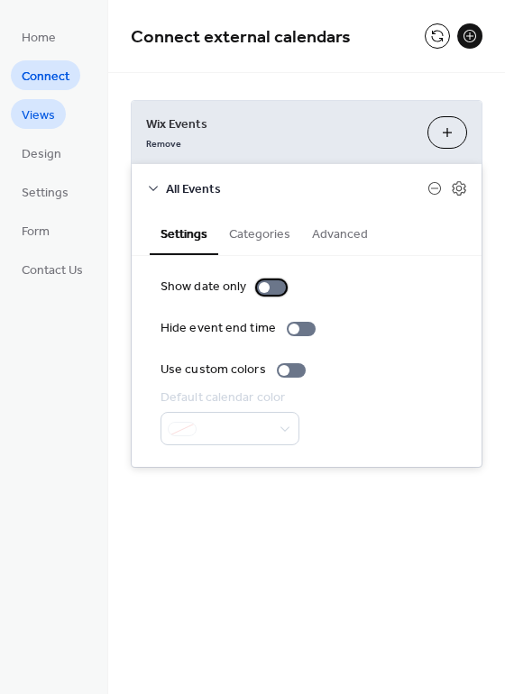  What do you see at coordinates (228, 398) in the screenshot?
I see `div: Default calendar color` at bounding box center [228, 398].